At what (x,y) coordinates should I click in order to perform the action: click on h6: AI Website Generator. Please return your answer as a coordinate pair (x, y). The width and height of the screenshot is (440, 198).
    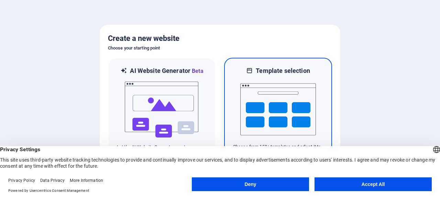
    Looking at the image, I should click on (166, 71).